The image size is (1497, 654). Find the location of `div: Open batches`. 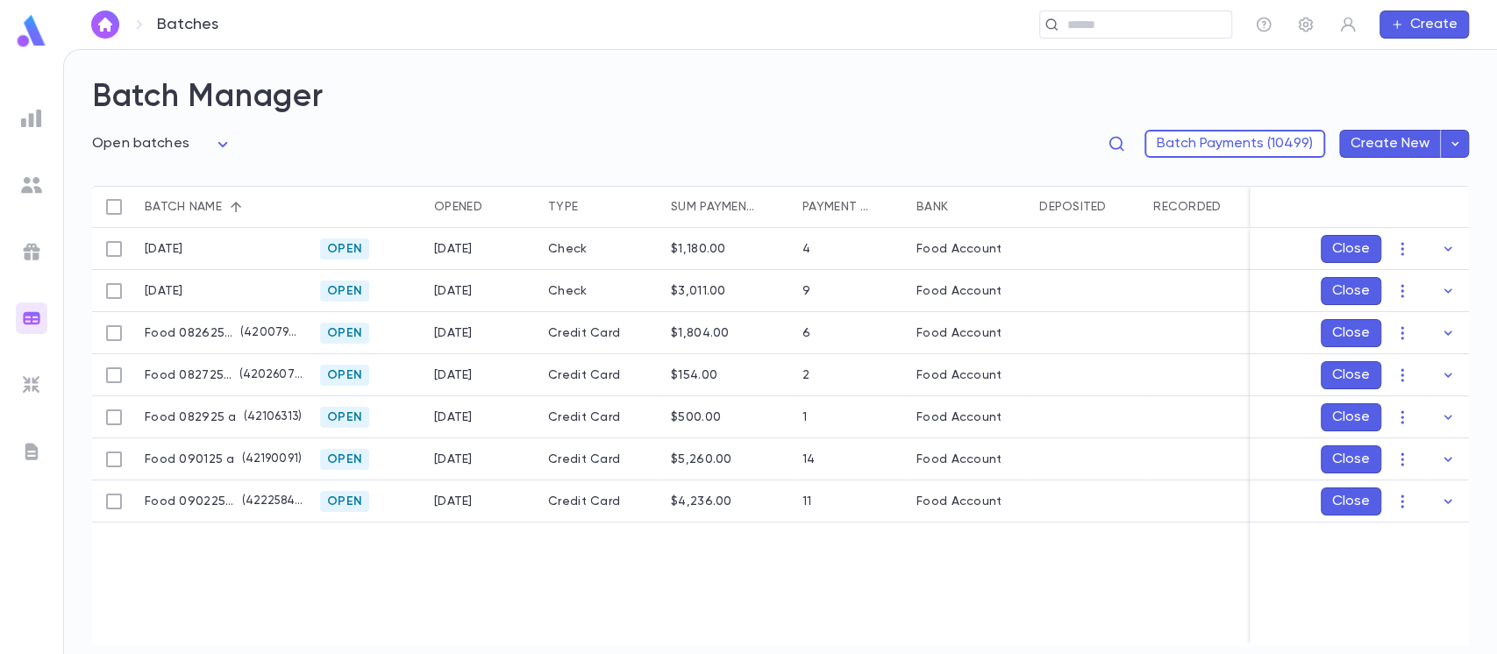

div: Open batches is located at coordinates (162, 144).